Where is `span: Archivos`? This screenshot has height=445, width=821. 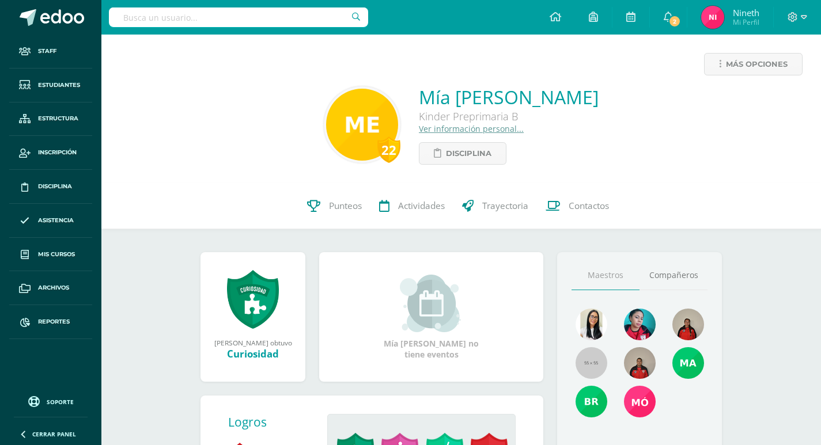
span: Archivos is located at coordinates (54, 288).